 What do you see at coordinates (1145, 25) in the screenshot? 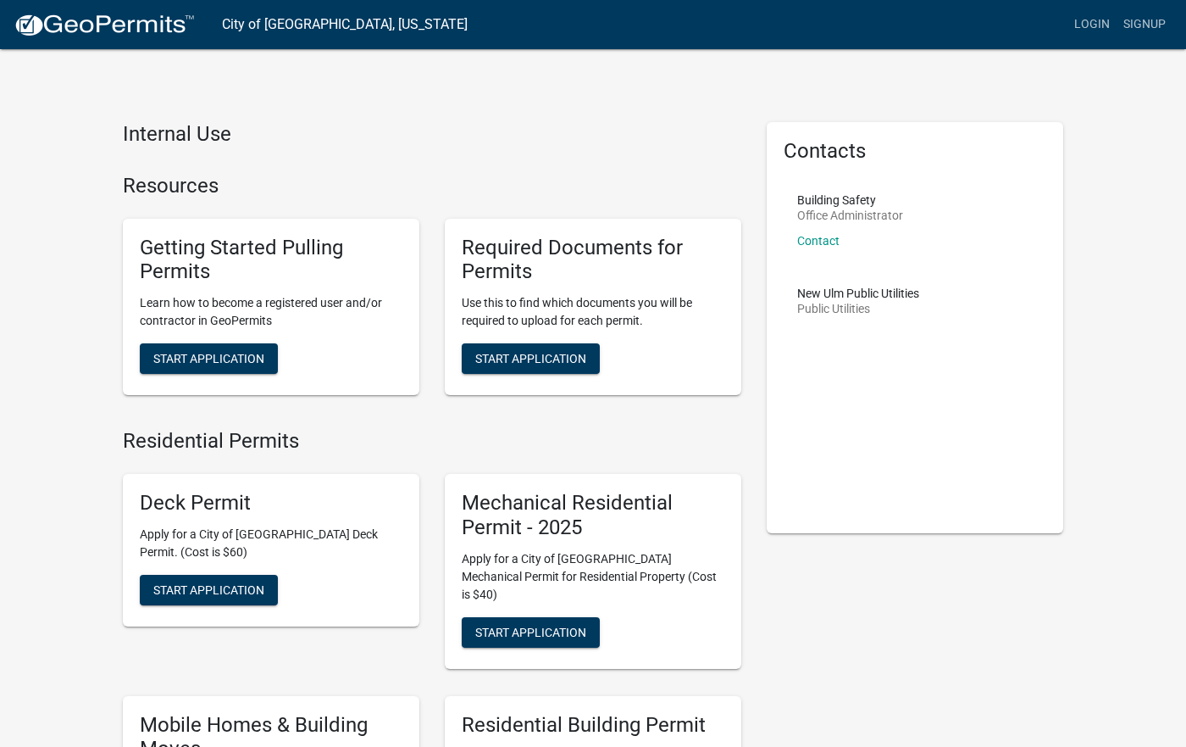
I see `a: Signup` at bounding box center [1145, 25].